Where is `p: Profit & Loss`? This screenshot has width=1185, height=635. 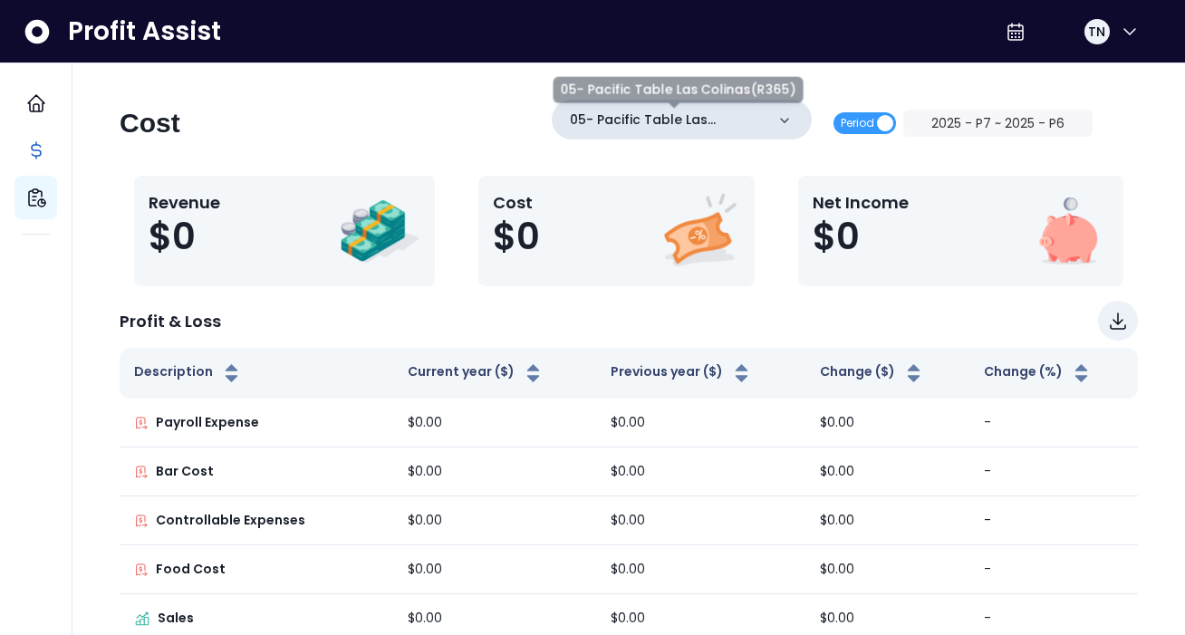
p: Profit & Loss is located at coordinates (170, 321).